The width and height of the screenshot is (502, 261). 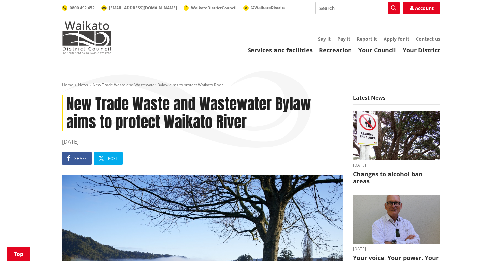 I want to click on img: Craig Hobbs, so click(x=397, y=220).